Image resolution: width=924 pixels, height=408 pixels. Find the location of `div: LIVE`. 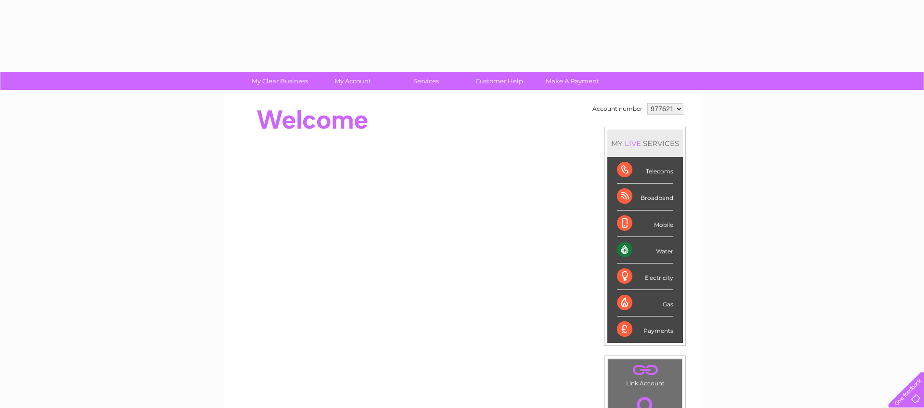

div: LIVE is located at coordinates (633, 143).